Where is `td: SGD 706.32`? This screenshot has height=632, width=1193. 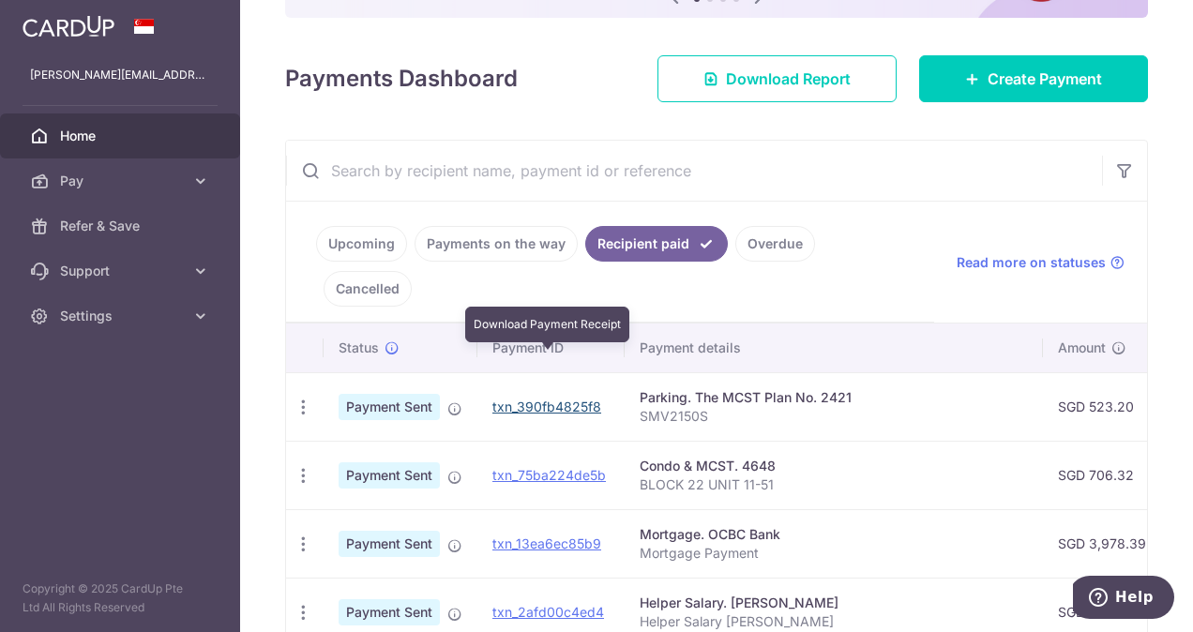 td: SGD 706.32 is located at coordinates (1102, 475).